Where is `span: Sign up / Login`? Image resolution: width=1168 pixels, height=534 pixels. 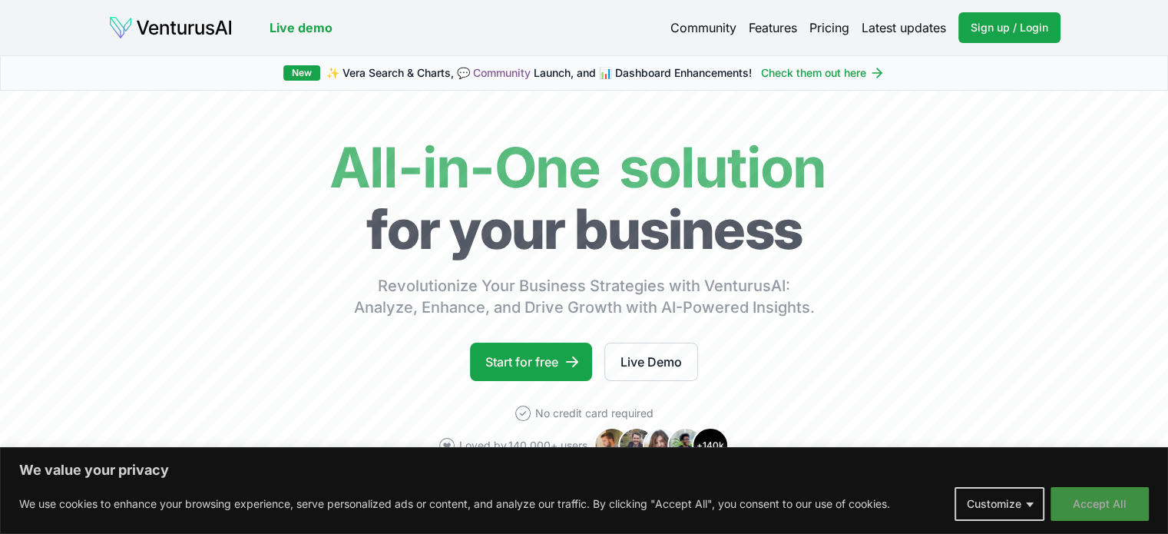
span: Sign up / Login is located at coordinates (1009, 28).